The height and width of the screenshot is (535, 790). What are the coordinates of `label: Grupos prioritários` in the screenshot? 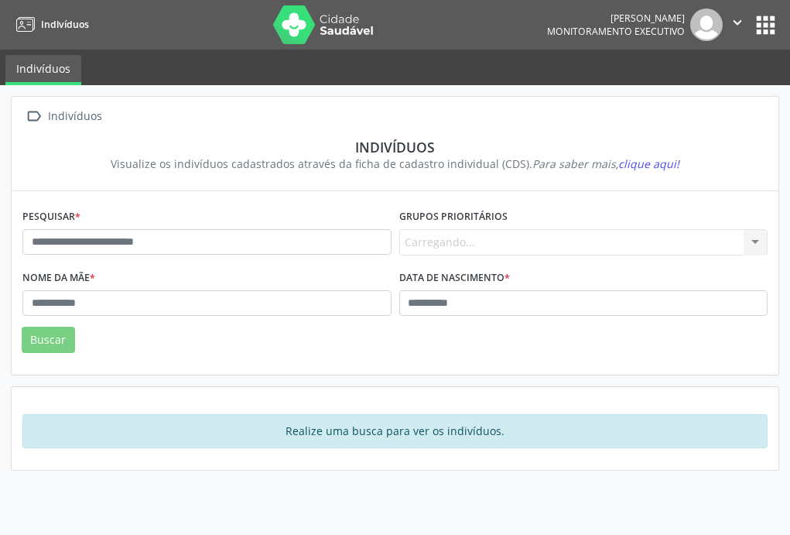 It's located at (453, 217).